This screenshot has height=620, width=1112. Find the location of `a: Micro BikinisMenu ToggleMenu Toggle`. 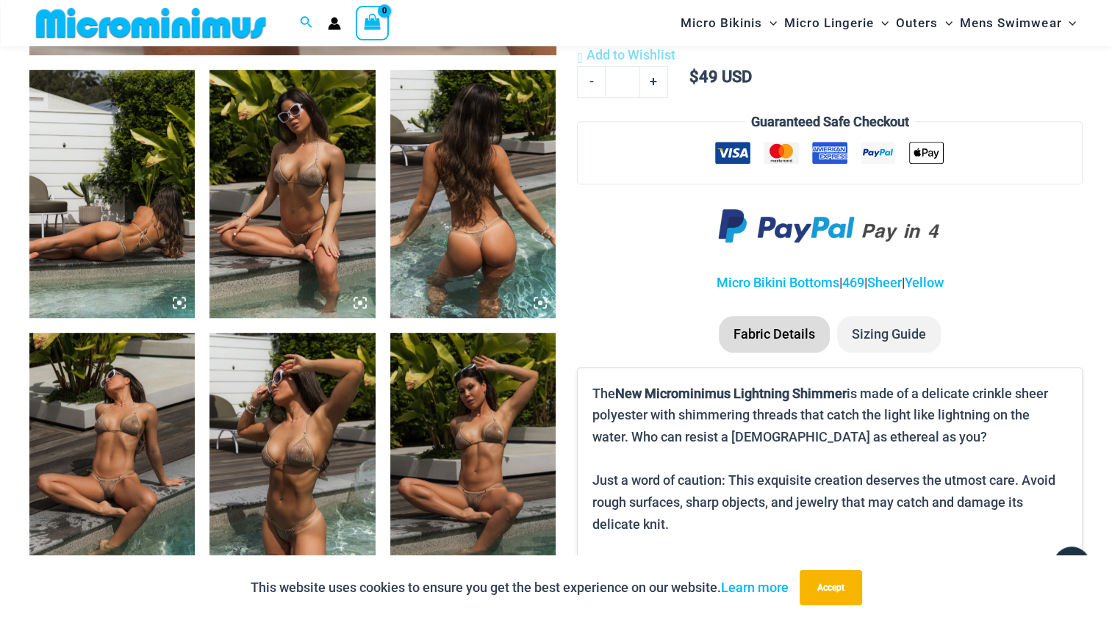

a: Micro BikinisMenu ToggleMenu Toggle is located at coordinates (728, 23).